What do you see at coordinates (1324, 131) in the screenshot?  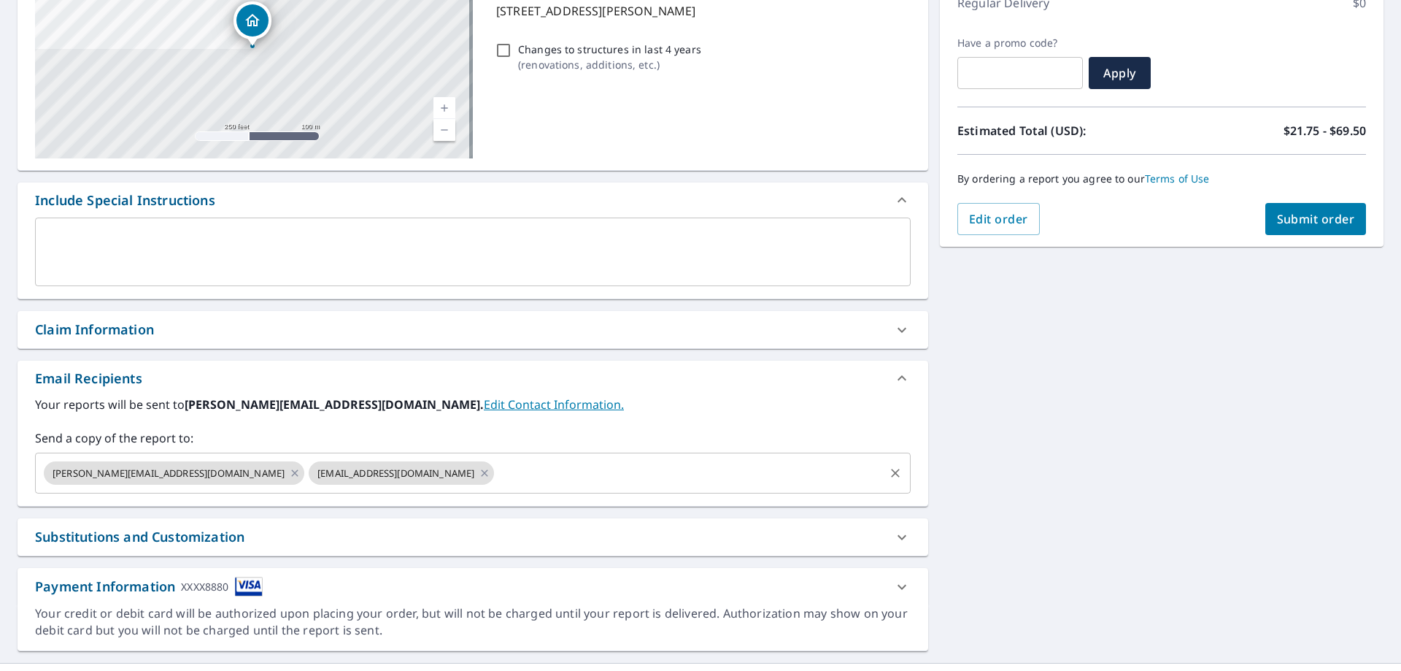 I see `p: $21.75 - $69.50` at bounding box center [1324, 131].